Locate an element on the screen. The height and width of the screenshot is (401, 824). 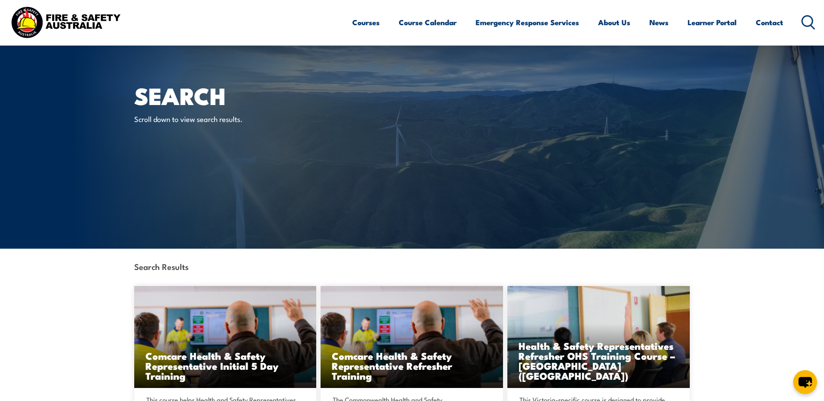
a: Contact is located at coordinates (769, 22).